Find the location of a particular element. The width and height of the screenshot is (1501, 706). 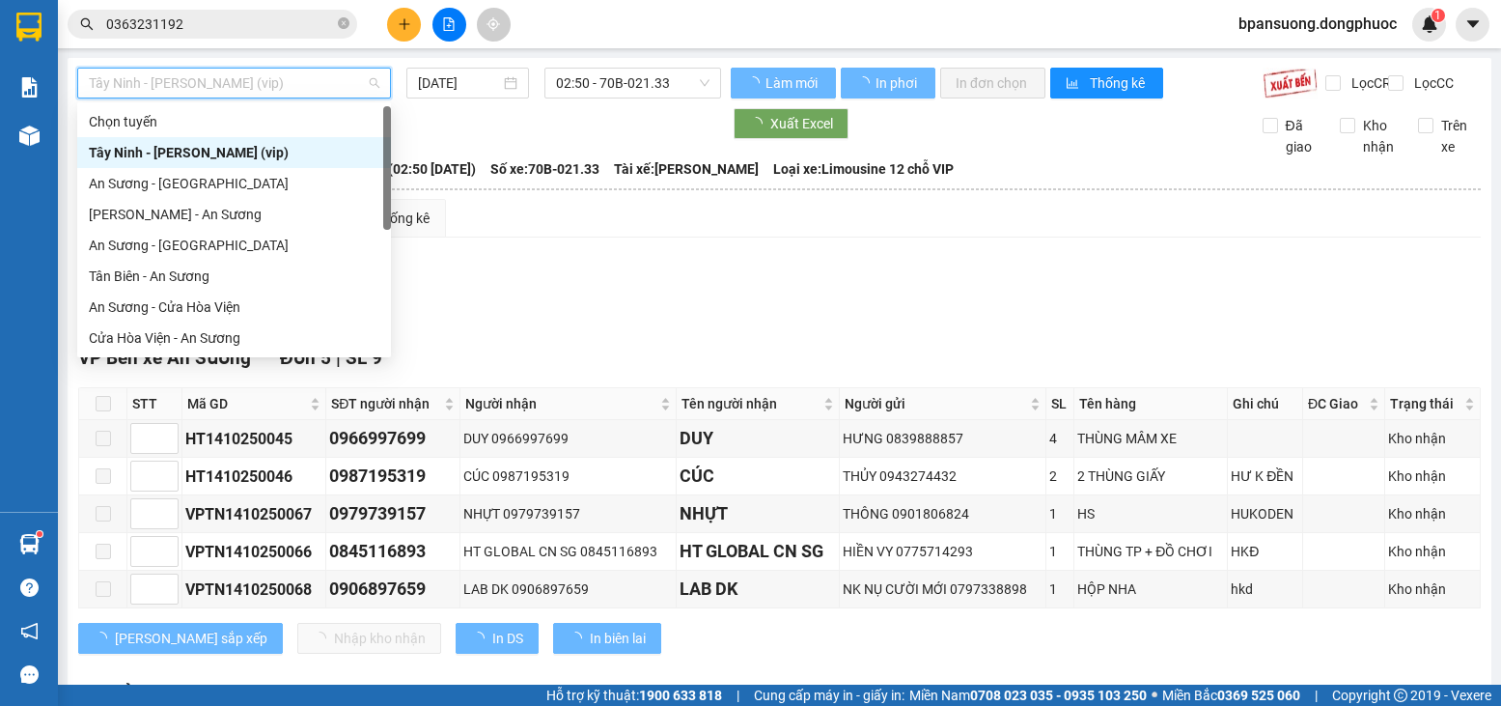

td: 0845116893 is located at coordinates (393, 551).